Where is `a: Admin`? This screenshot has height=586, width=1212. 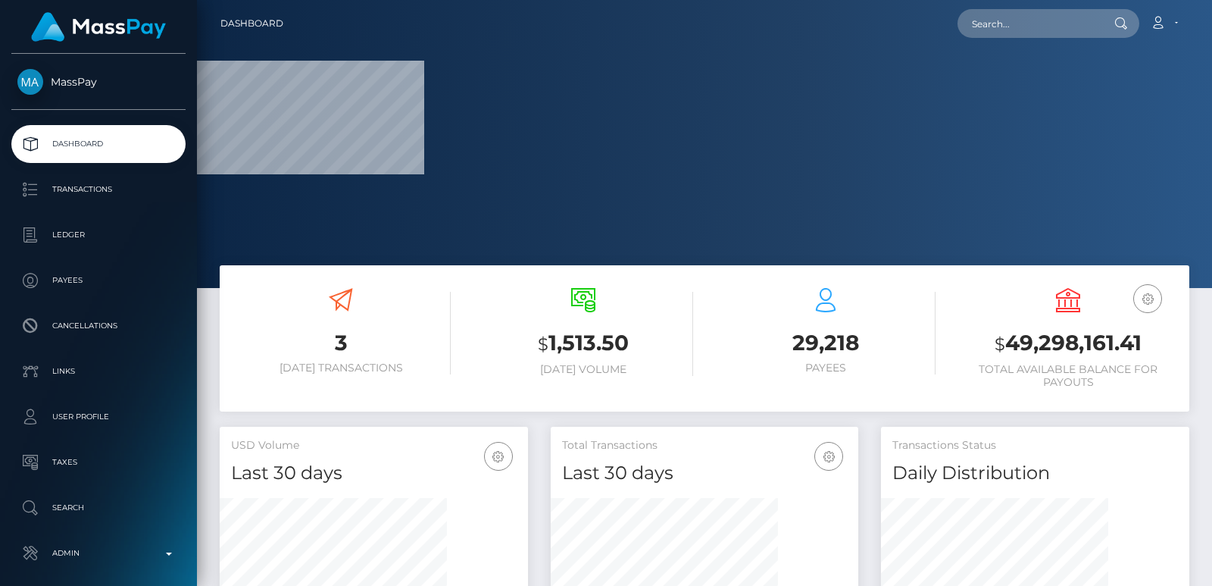 a: Admin is located at coordinates (98, 553).